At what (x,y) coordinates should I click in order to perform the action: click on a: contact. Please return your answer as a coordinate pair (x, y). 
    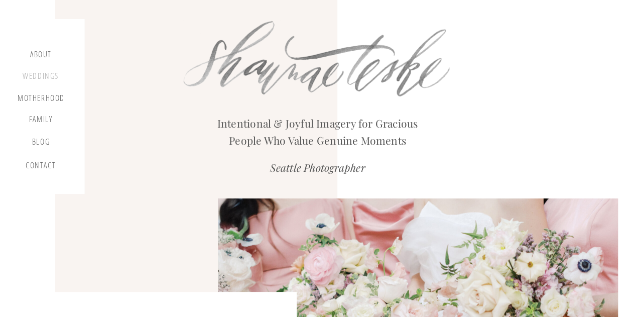
    Looking at the image, I should click on (41, 167).